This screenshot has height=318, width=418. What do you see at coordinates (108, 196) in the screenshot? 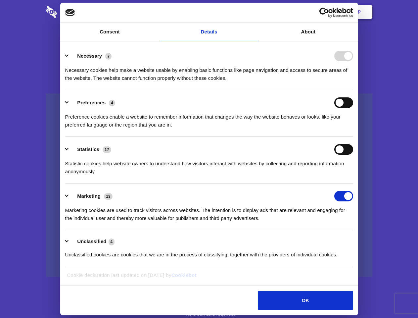
I see `span: 13` at bounding box center [108, 196].